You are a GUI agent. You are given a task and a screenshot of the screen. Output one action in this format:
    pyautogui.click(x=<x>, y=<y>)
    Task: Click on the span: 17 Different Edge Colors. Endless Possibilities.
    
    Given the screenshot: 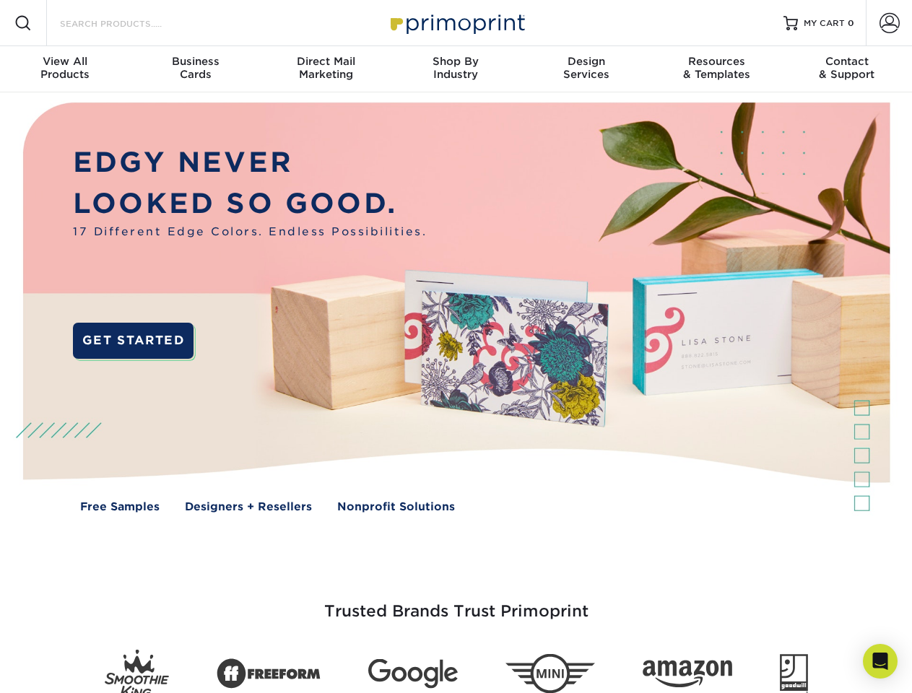 What is the action you would take?
    pyautogui.click(x=250, y=232)
    